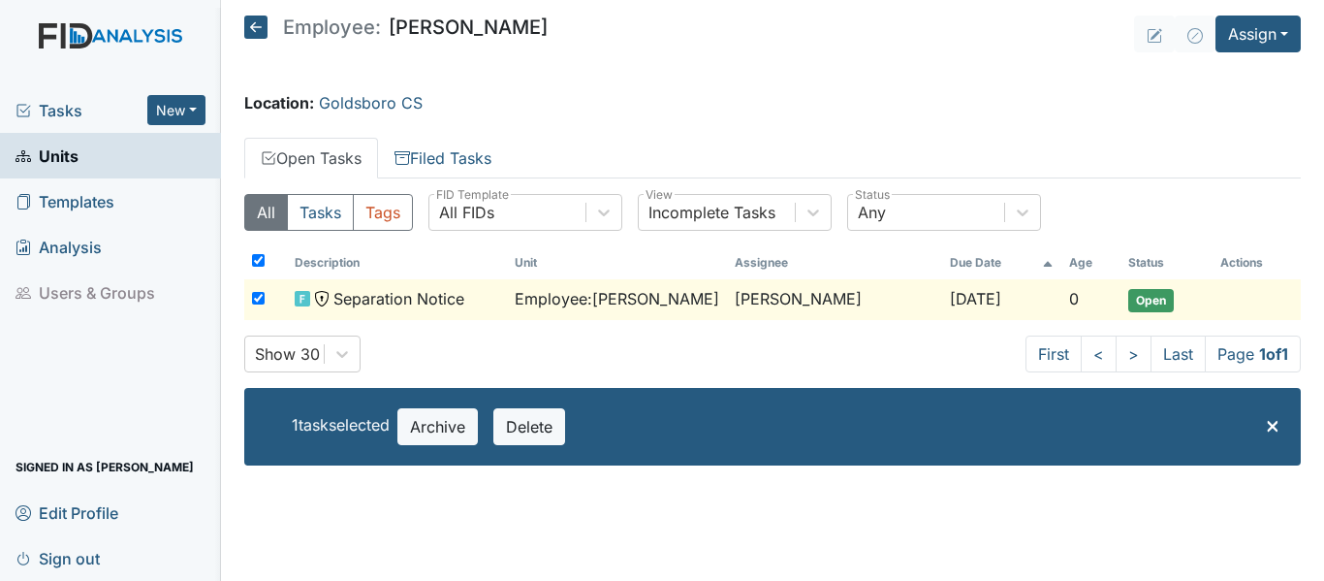 The image size is (1324, 581). What do you see at coordinates (383, 212) in the screenshot?
I see `button: Tags` at bounding box center [383, 212].